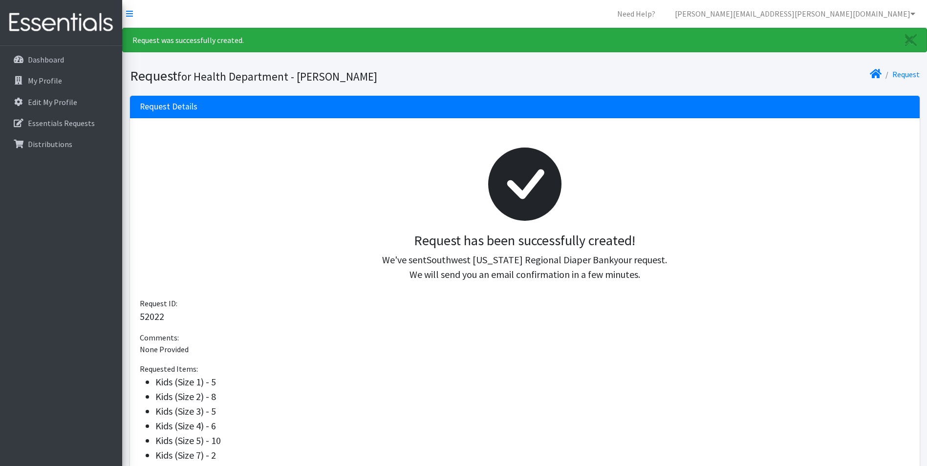  I want to click on p: My Profile, so click(45, 81).